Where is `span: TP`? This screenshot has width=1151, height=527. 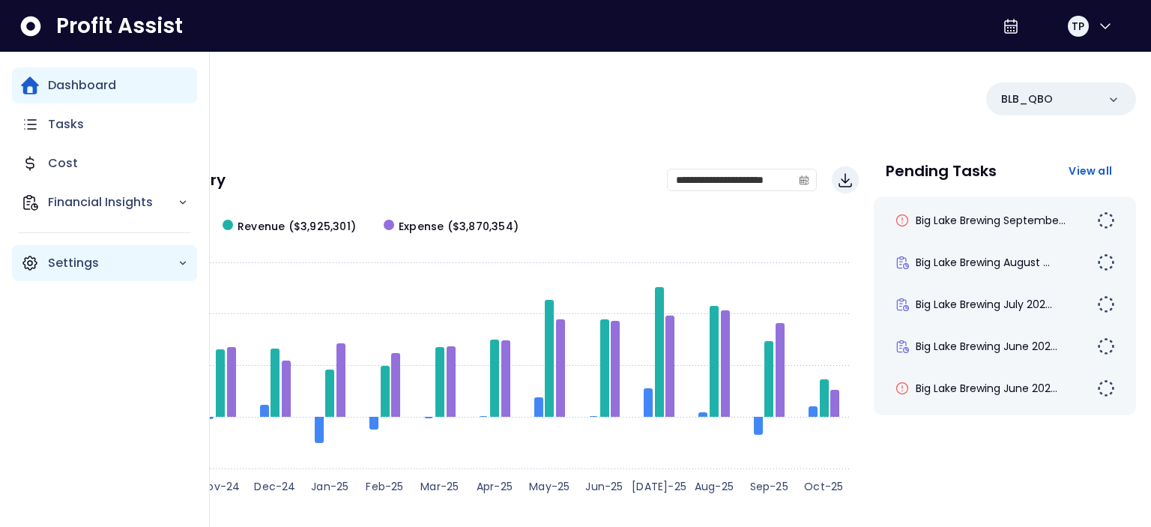
span: TP is located at coordinates (1078, 26).